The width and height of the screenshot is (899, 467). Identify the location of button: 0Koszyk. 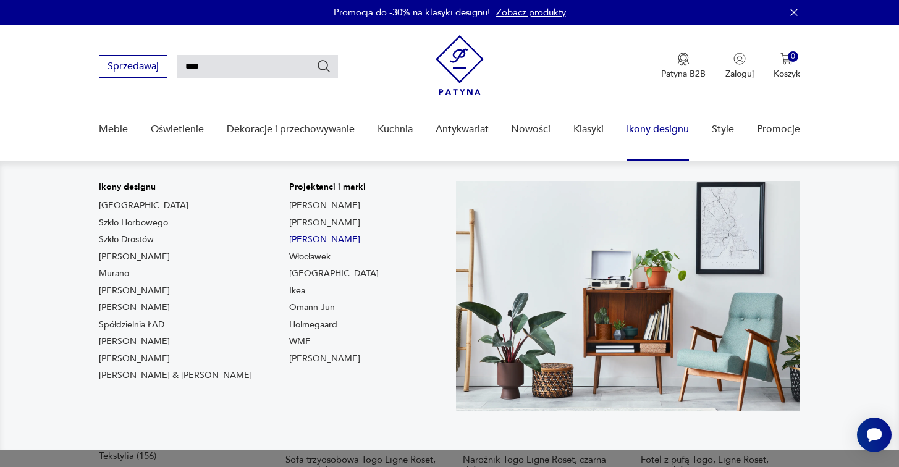
(786, 66).